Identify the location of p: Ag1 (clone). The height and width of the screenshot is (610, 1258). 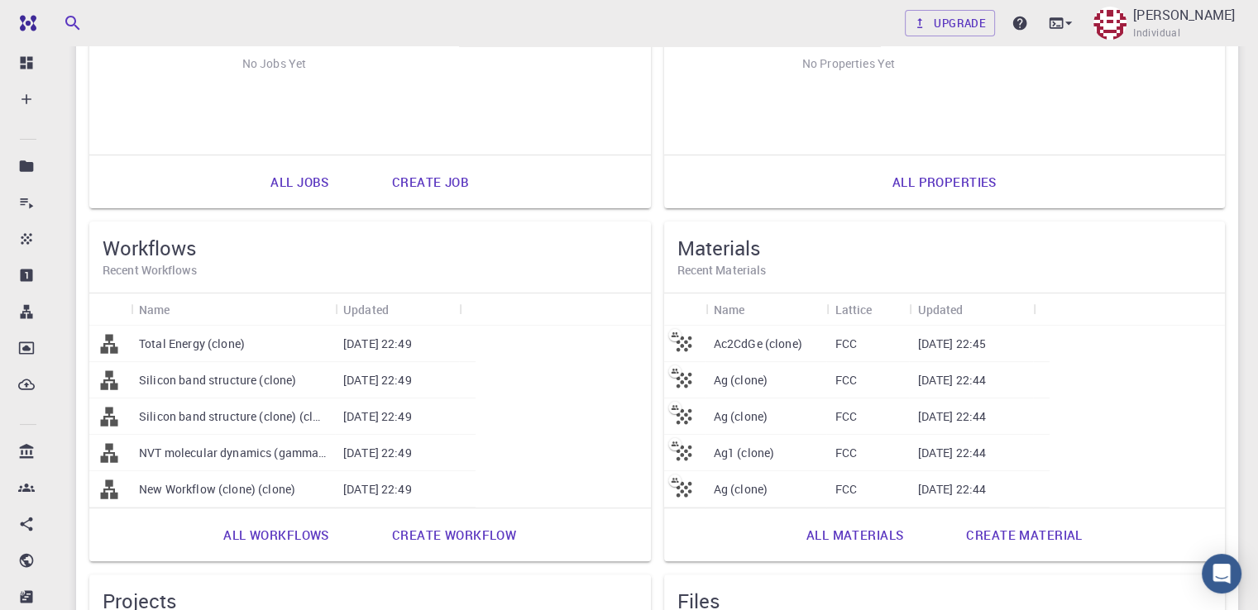
(745, 453).